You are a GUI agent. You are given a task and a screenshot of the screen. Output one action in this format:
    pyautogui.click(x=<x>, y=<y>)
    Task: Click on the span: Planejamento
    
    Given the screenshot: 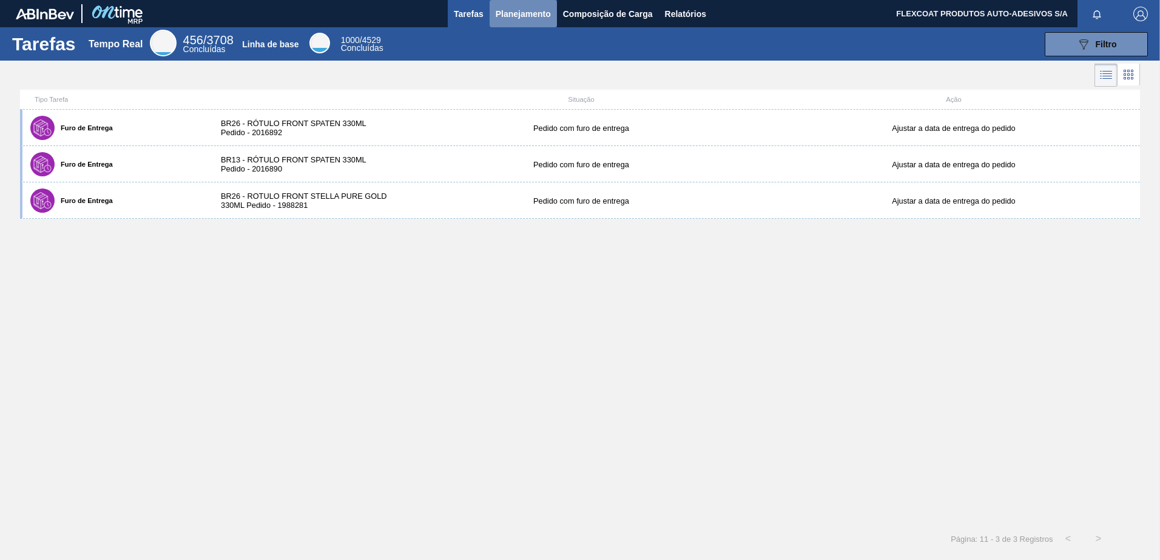 What is the action you would take?
    pyautogui.click(x=523, y=14)
    